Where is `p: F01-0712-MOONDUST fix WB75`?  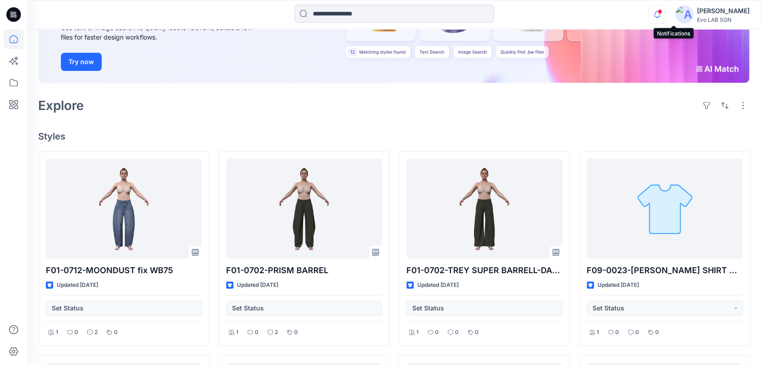
p: F01-0712-MOONDUST fix WB75 is located at coordinates (124, 270).